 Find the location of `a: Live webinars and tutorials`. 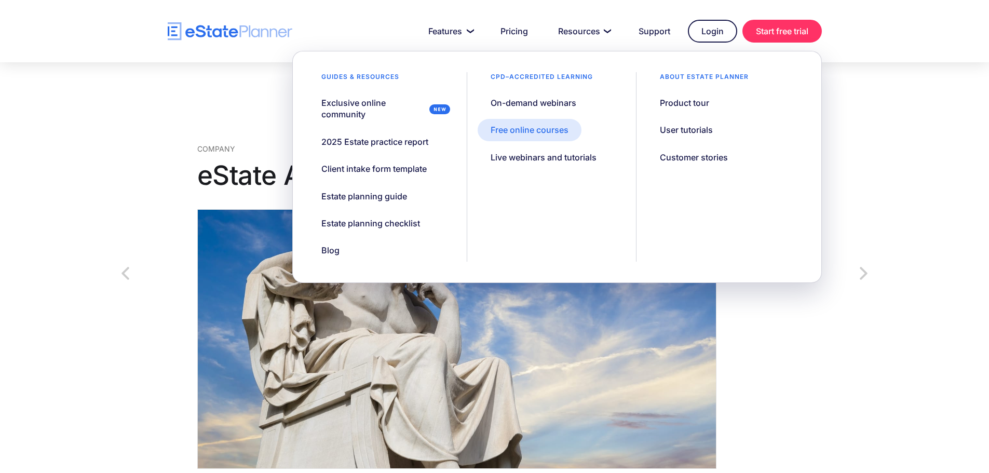

a: Live webinars and tutorials is located at coordinates (543, 157).